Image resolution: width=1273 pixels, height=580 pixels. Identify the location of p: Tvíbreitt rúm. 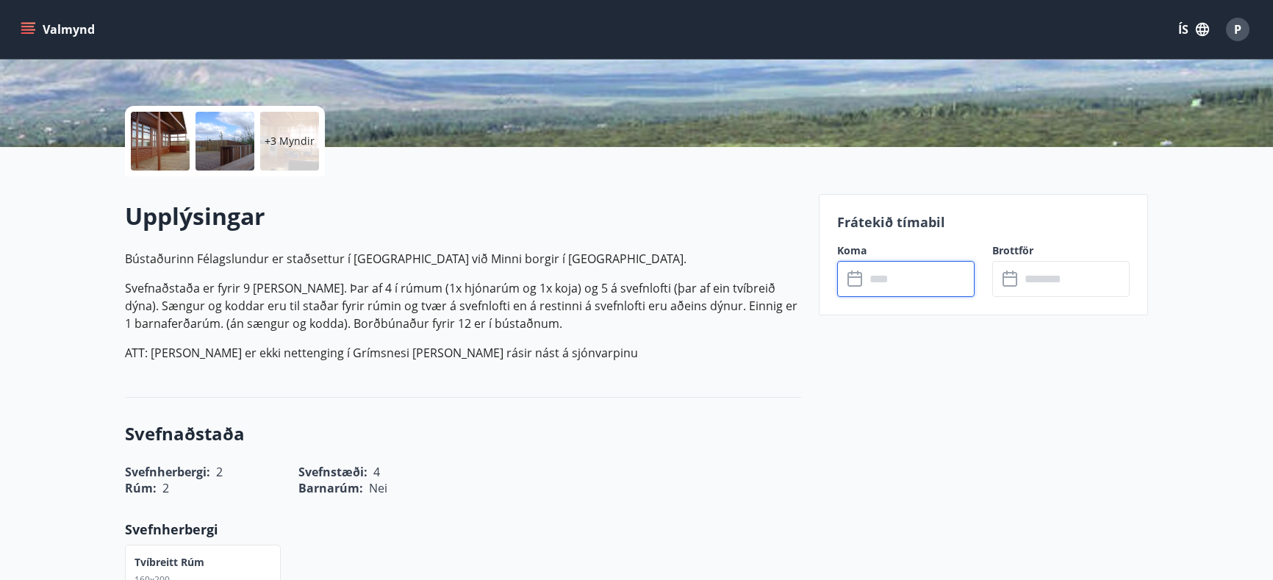
(169, 562).